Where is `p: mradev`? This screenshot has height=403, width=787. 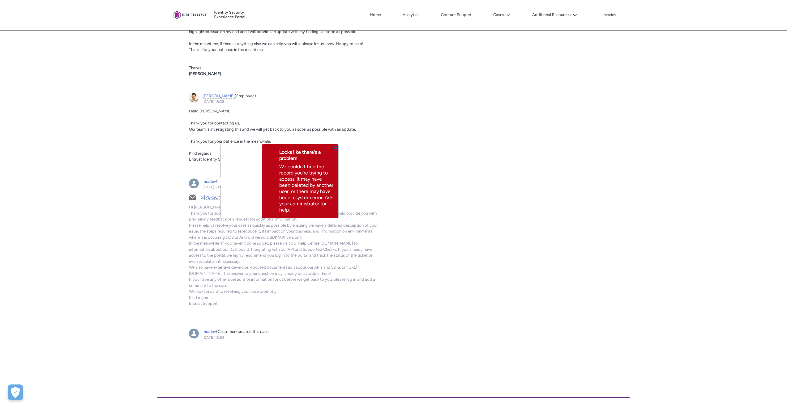 p: mradev is located at coordinates (610, 15).